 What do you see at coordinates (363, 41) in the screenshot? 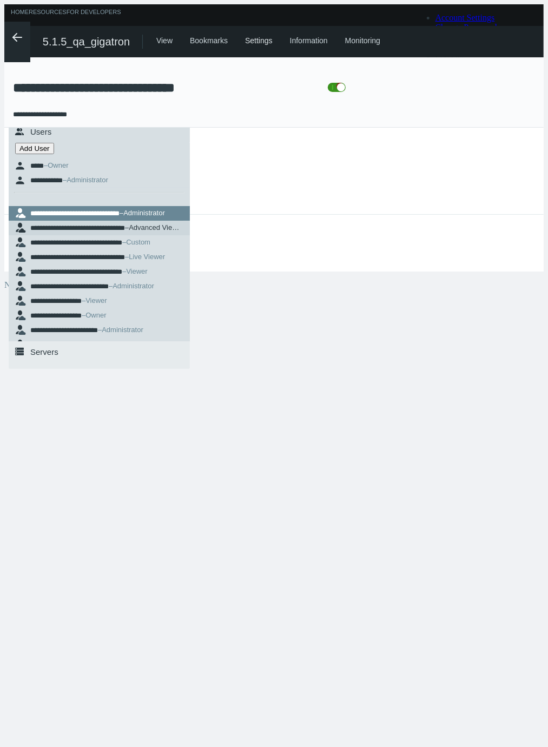
I see `a: Monitoring` at bounding box center [363, 41].